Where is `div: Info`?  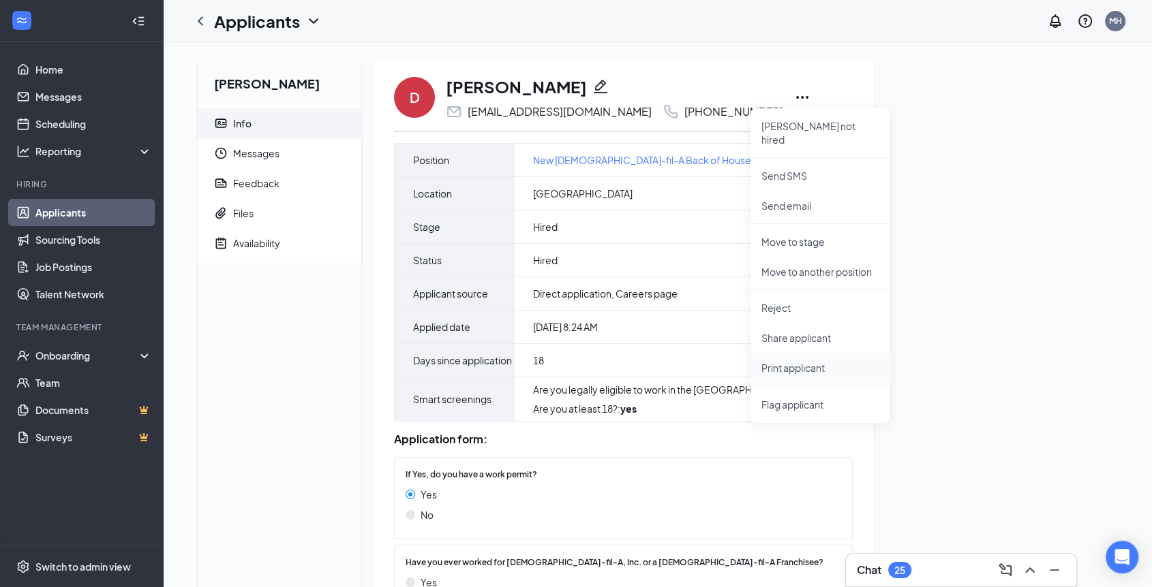
div: Info is located at coordinates (242, 123).